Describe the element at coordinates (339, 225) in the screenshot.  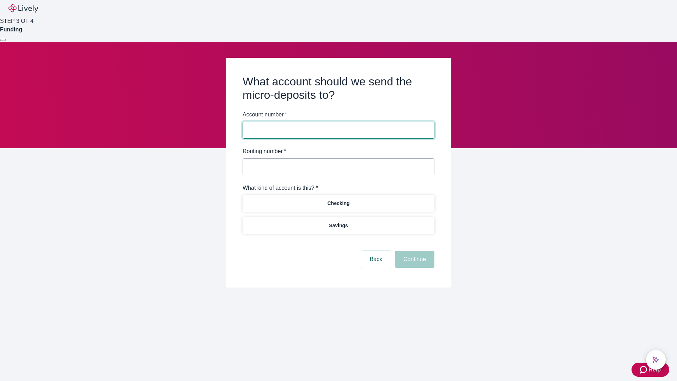
I see `p: Savings` at that location.